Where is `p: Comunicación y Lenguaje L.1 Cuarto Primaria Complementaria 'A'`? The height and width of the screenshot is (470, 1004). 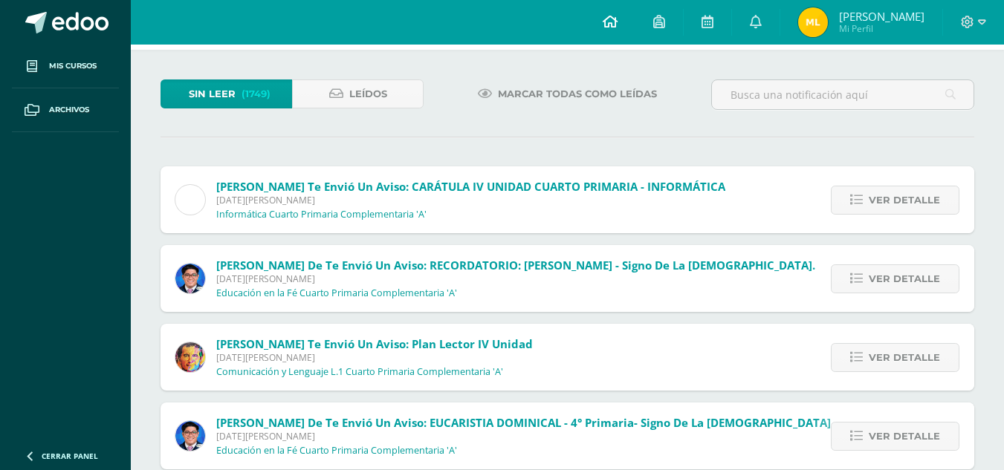 p: Comunicación y Lenguaje L.1 Cuarto Primaria Complementaria 'A' is located at coordinates (360, 372).